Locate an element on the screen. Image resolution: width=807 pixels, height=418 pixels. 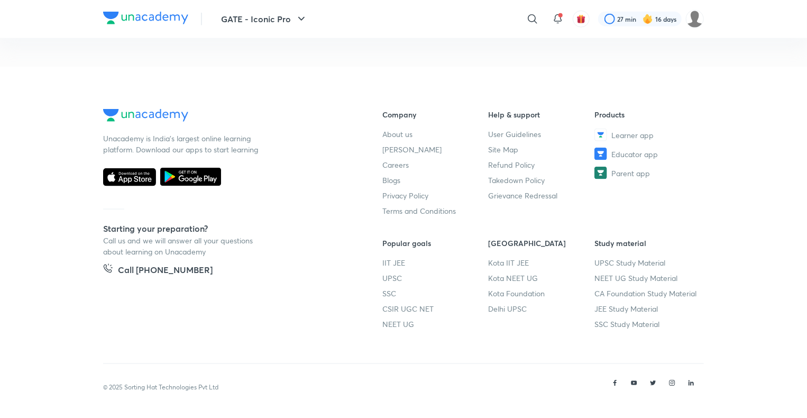
button: avatar is located at coordinates (581, 19).